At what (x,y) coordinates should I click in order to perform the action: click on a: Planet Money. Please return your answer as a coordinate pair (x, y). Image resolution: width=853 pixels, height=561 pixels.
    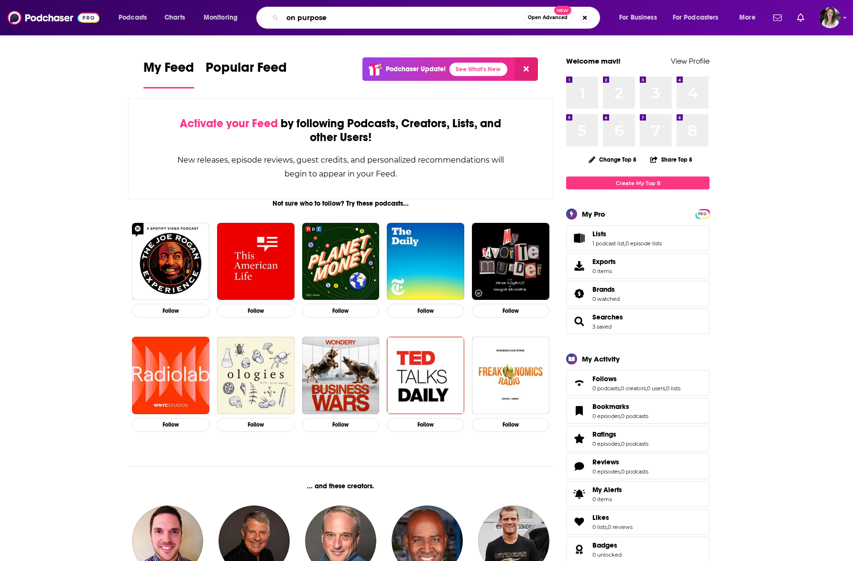
    Looking at the image, I should click on (341, 262).